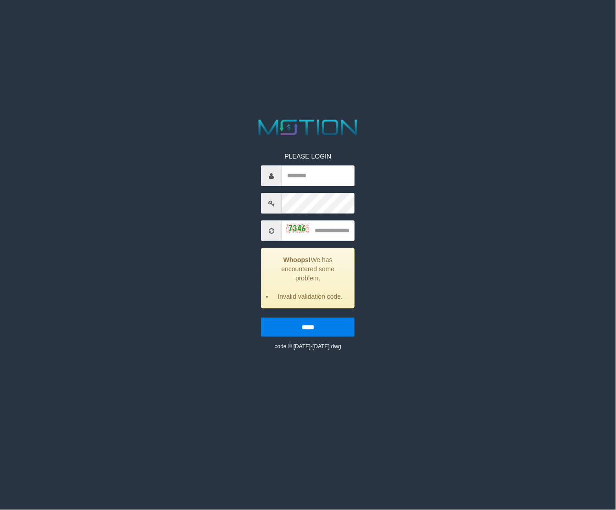 This screenshot has height=510, width=616. What do you see at coordinates (308, 127) in the screenshot?
I see `img: MOTION_logo.png` at bounding box center [308, 127].